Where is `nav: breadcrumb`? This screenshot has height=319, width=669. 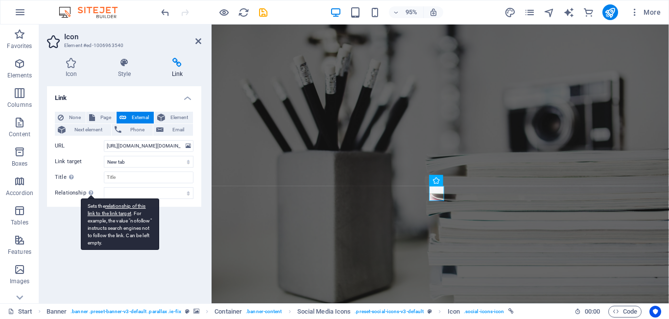 nav: breadcrumb is located at coordinates (280, 312).